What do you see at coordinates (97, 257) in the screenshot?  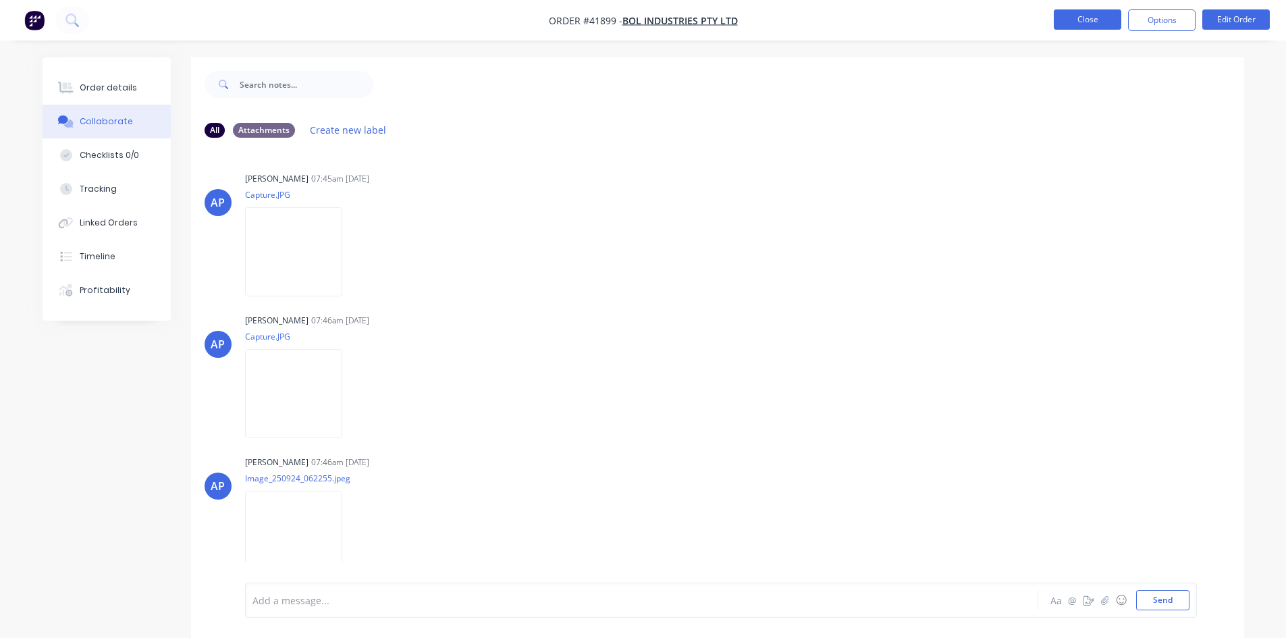 I see `div: Timeline` at bounding box center [97, 257].